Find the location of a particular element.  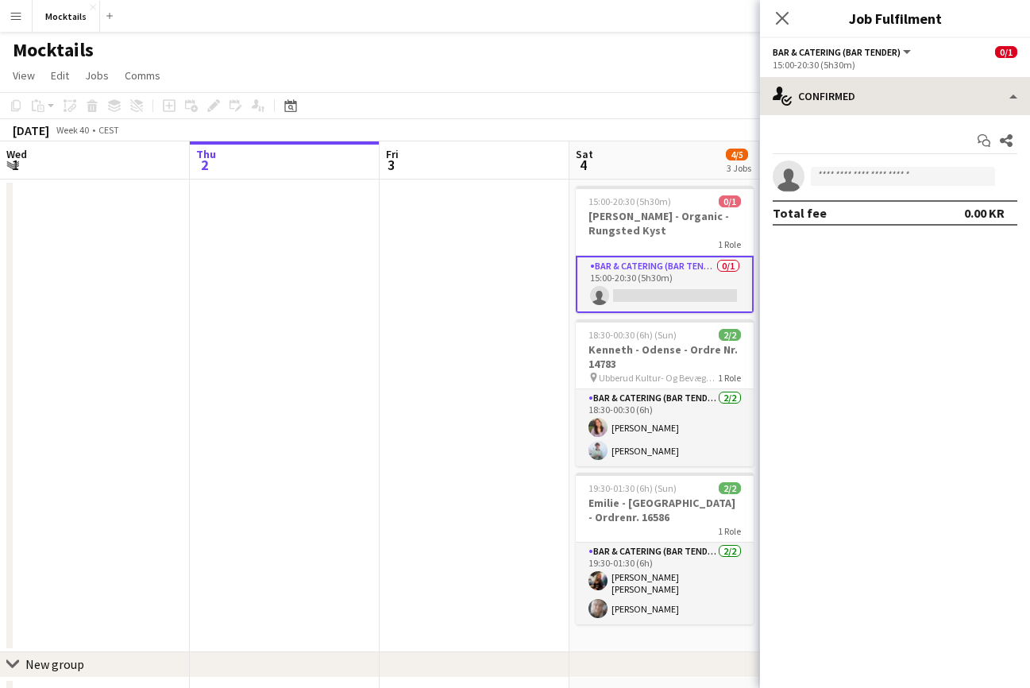

div: 3 Jobs is located at coordinates (739, 168).